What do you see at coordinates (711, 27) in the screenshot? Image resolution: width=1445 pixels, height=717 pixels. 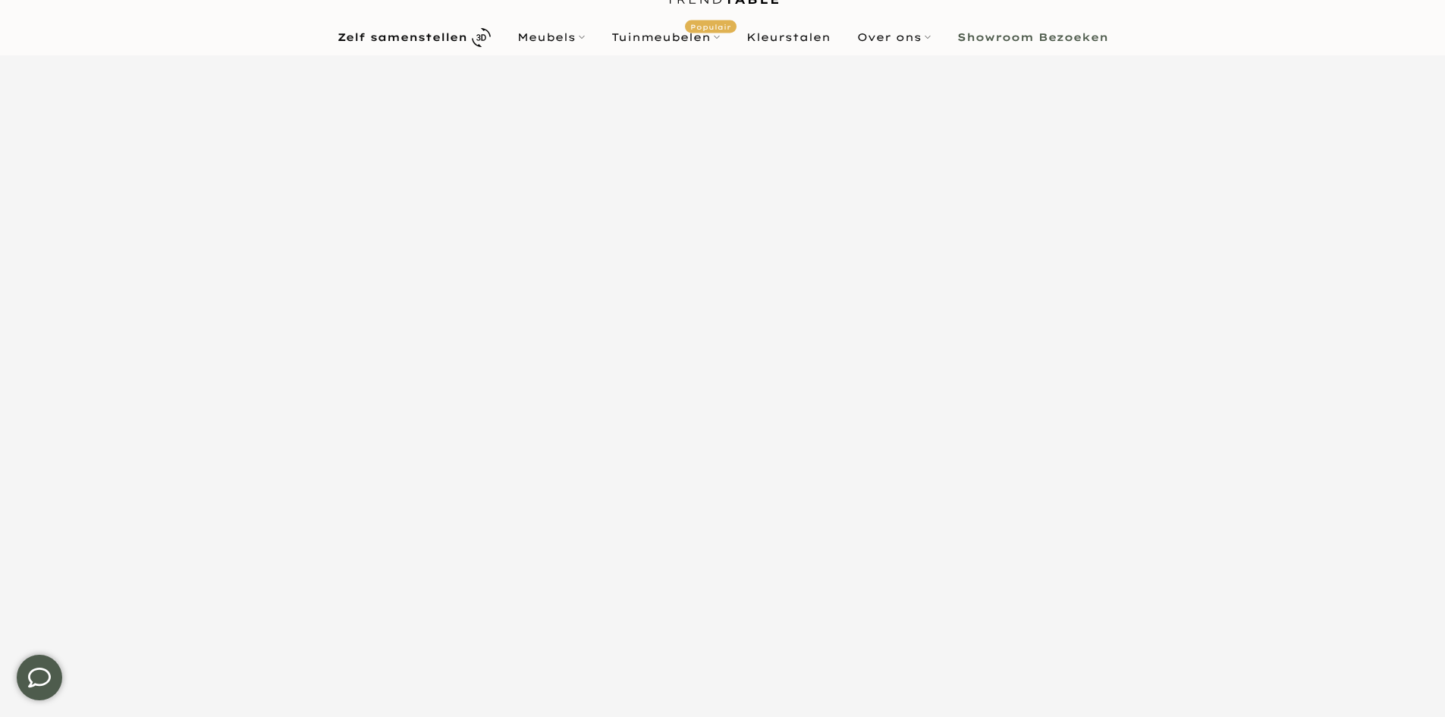 I see `span: Populair` at bounding box center [711, 27].